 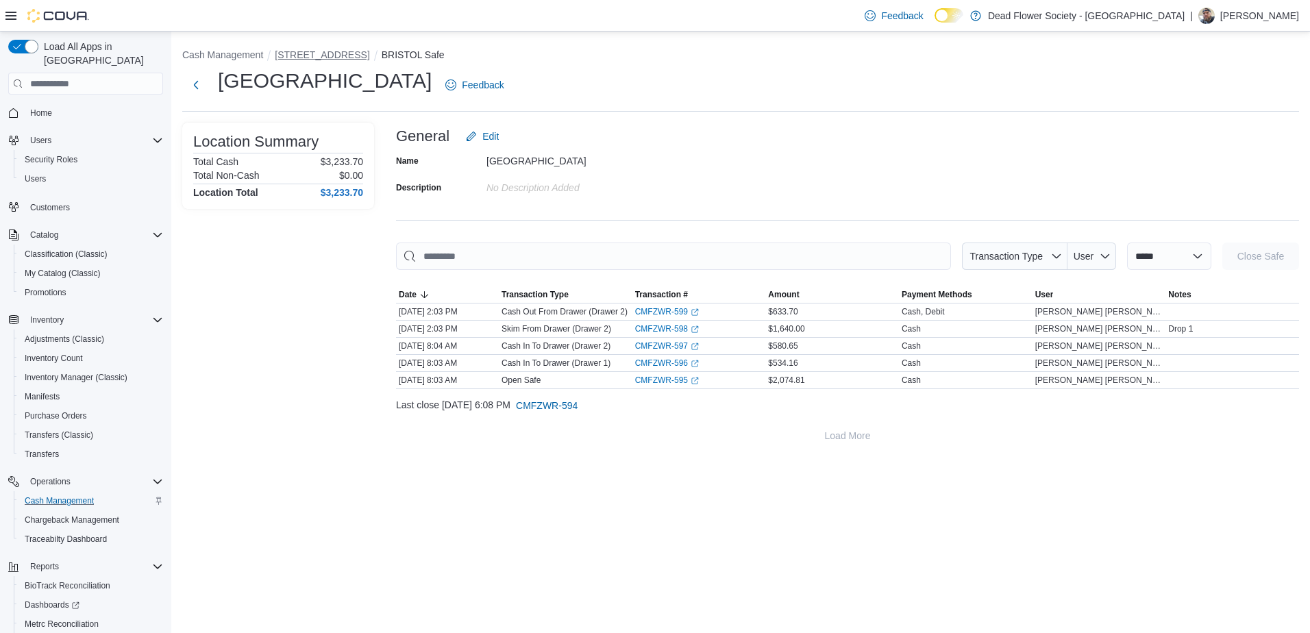 What do you see at coordinates (847, 436) in the screenshot?
I see `button: Load More` at bounding box center [847, 436].